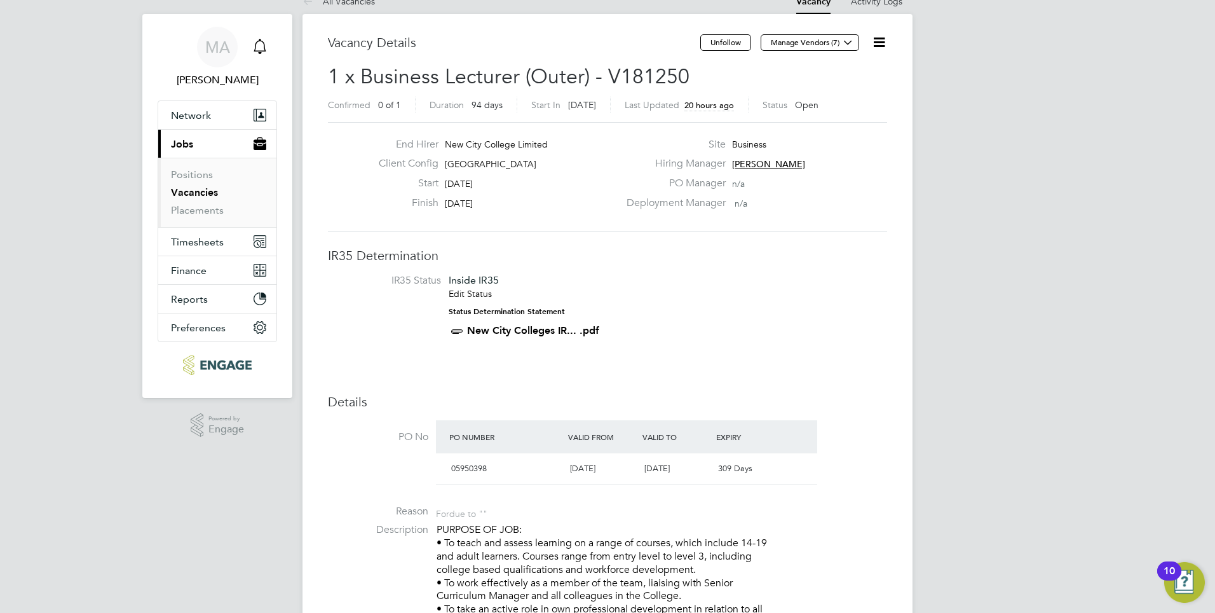  What do you see at coordinates (217, 47) in the screenshot?
I see `span: MA` at bounding box center [217, 47].